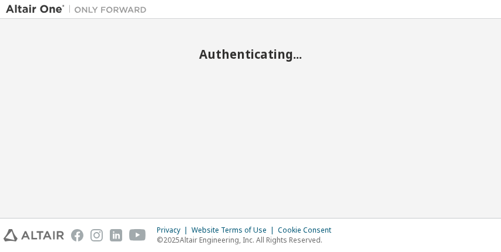 This screenshot has height=252, width=501. What do you see at coordinates (77, 235) in the screenshot?
I see `img: facebook.svg` at bounding box center [77, 235].